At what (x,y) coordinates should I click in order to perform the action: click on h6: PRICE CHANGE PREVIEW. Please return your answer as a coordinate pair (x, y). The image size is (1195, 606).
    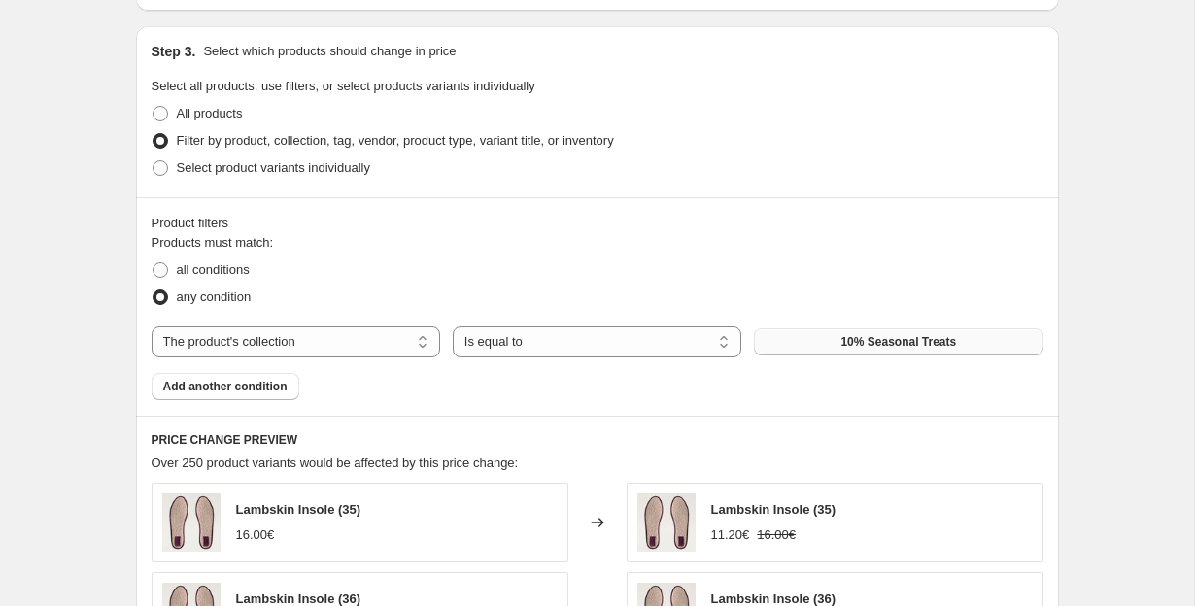
    Looking at the image, I should click on (597, 440).